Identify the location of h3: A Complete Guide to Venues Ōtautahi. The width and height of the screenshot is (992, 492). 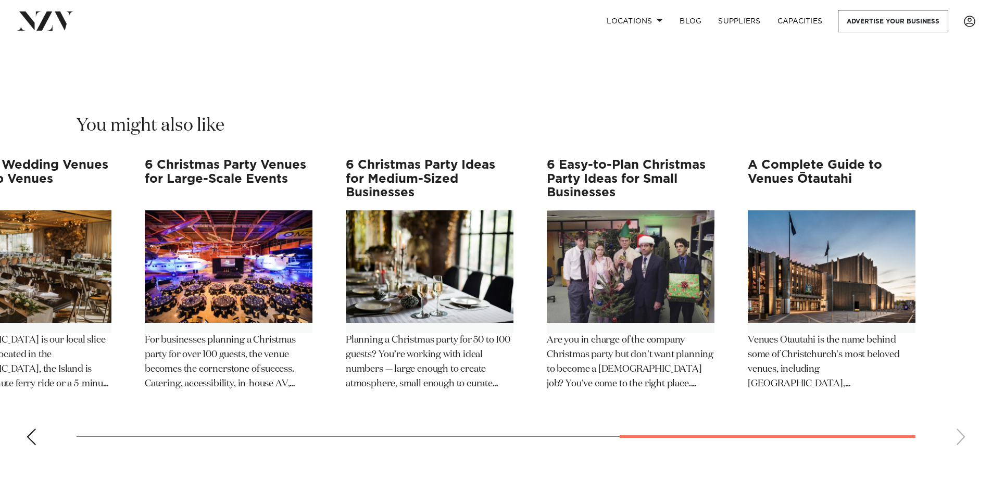
(832, 179).